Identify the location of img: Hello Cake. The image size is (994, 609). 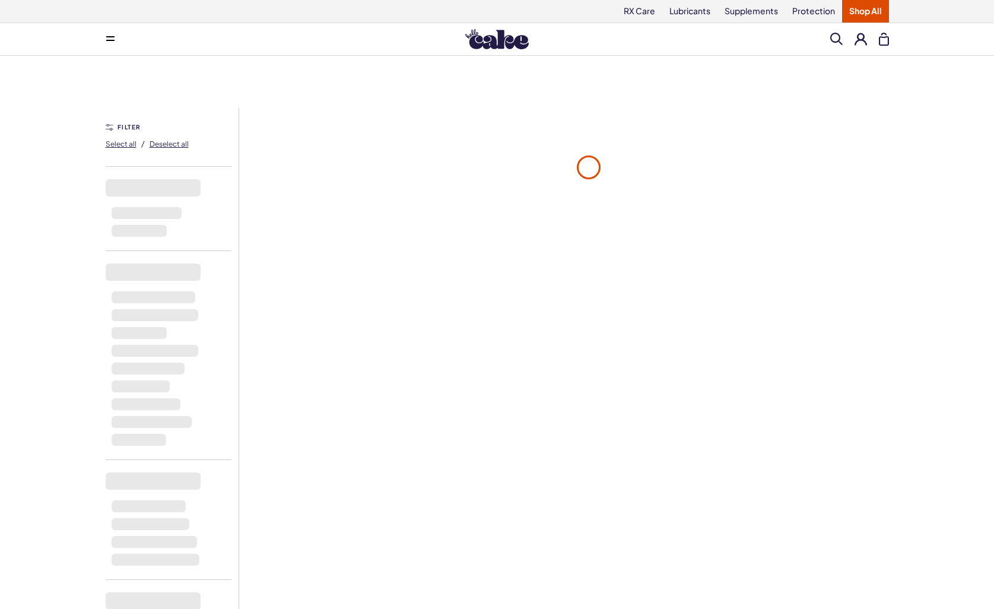
(497, 39).